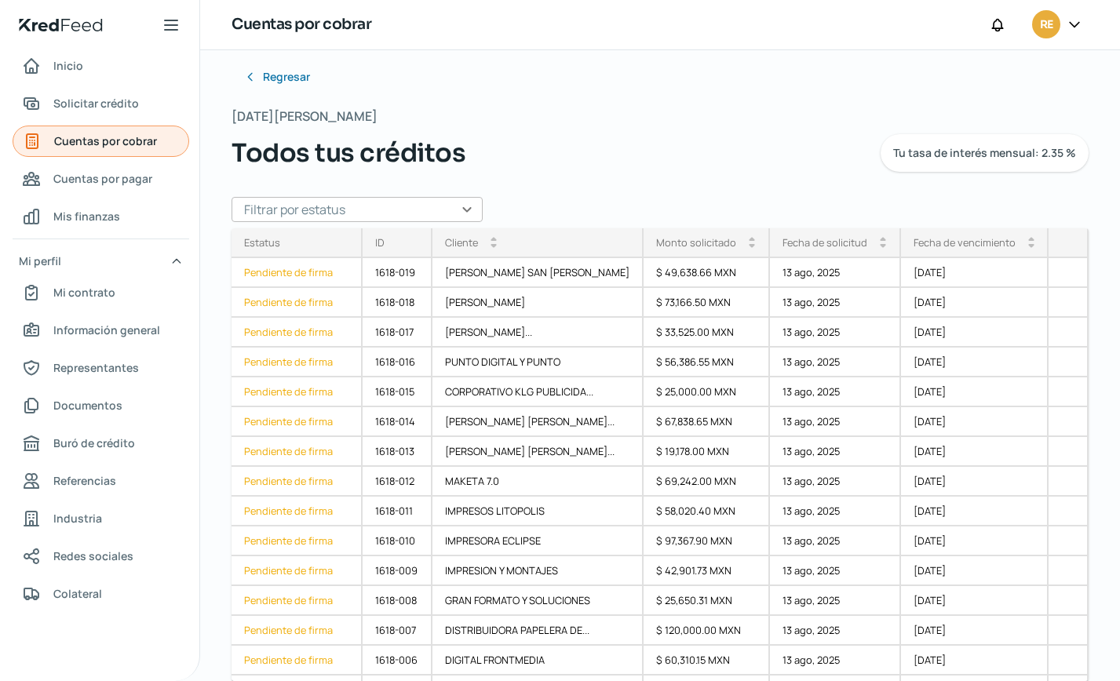 Image resolution: width=1120 pixels, height=681 pixels. What do you see at coordinates (397, 303) in the screenshot?
I see `div: 1618-018` at bounding box center [397, 303].